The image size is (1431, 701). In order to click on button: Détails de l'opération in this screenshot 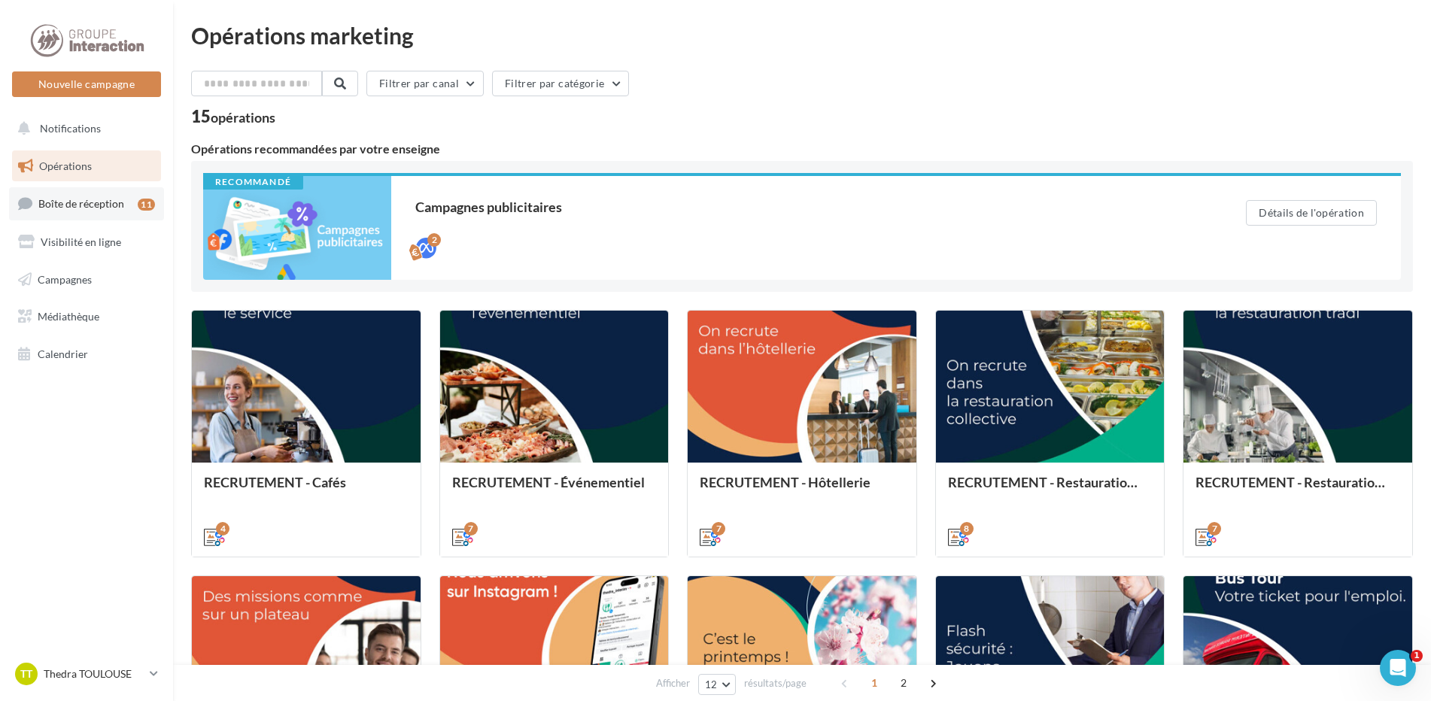, I will do `click(1311, 213)`.